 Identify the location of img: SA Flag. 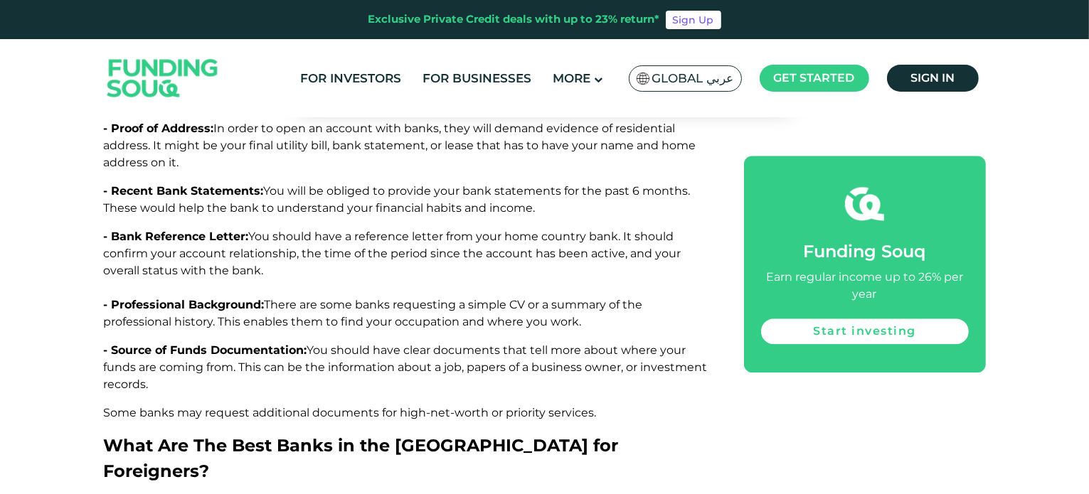
(643, 78).